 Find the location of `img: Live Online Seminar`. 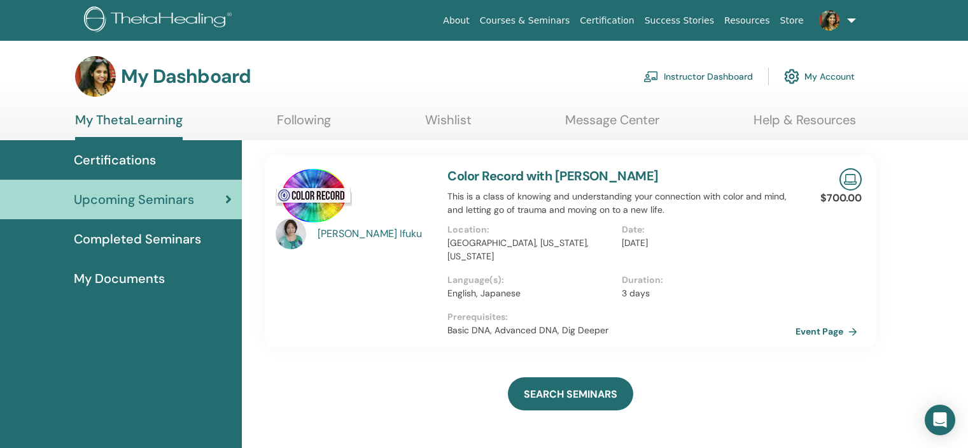

img: Live Online Seminar is located at coordinates (851, 179).